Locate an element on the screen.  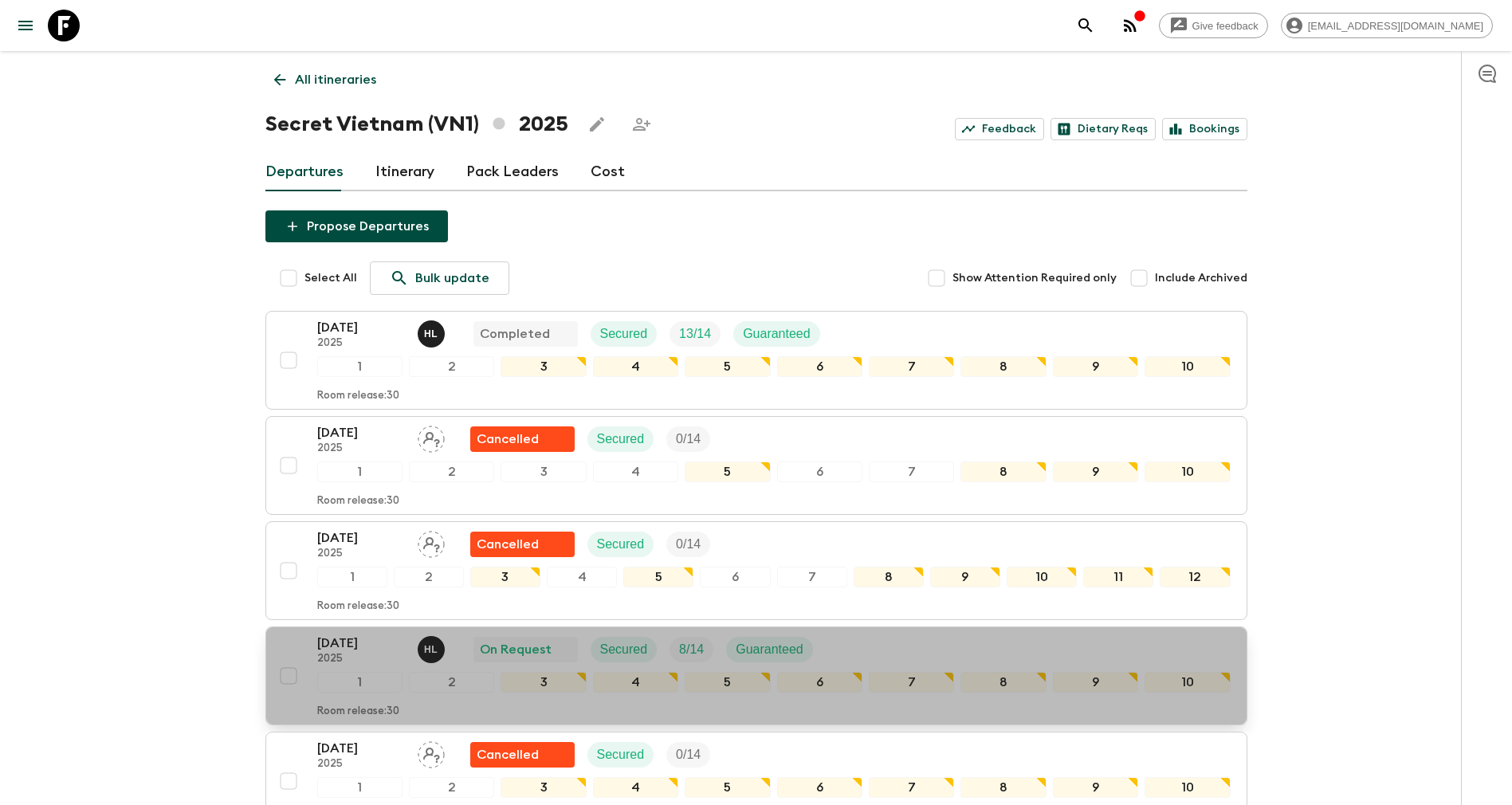
button: HL is located at coordinates (433, 649).